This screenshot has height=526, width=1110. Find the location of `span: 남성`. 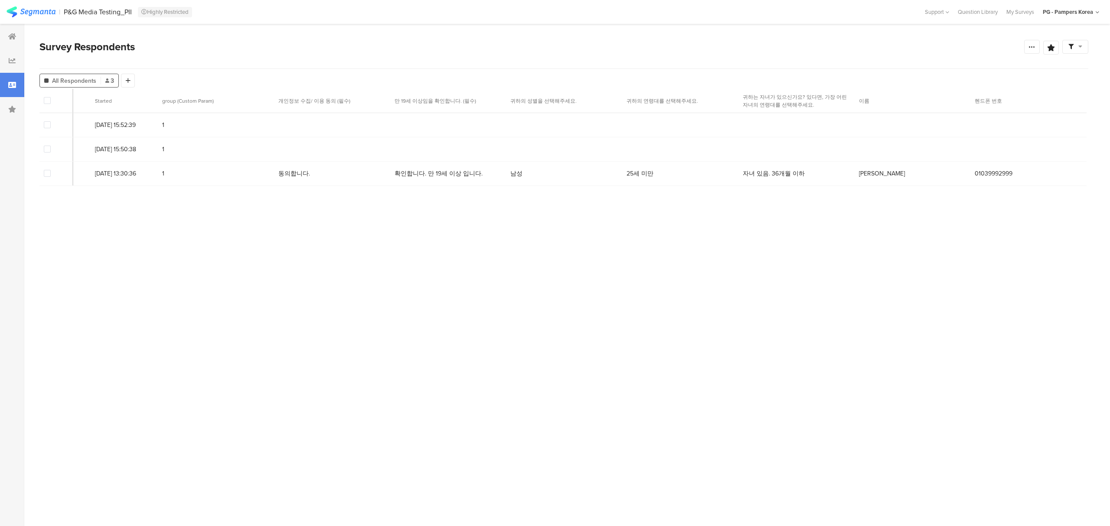

span: 남성 is located at coordinates (517, 173).